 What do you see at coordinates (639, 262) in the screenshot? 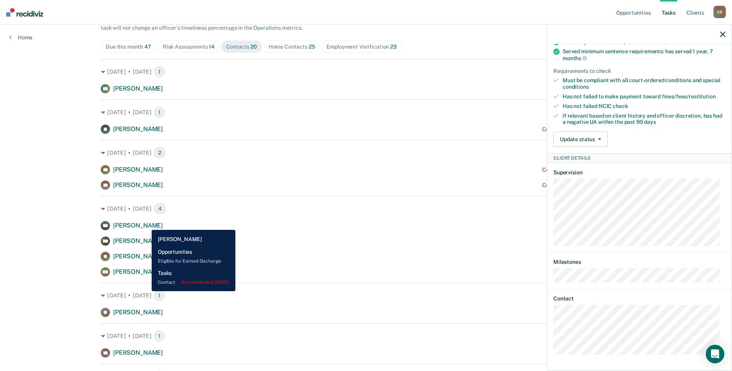
I see `dt: Milestones` at bounding box center [639, 262].